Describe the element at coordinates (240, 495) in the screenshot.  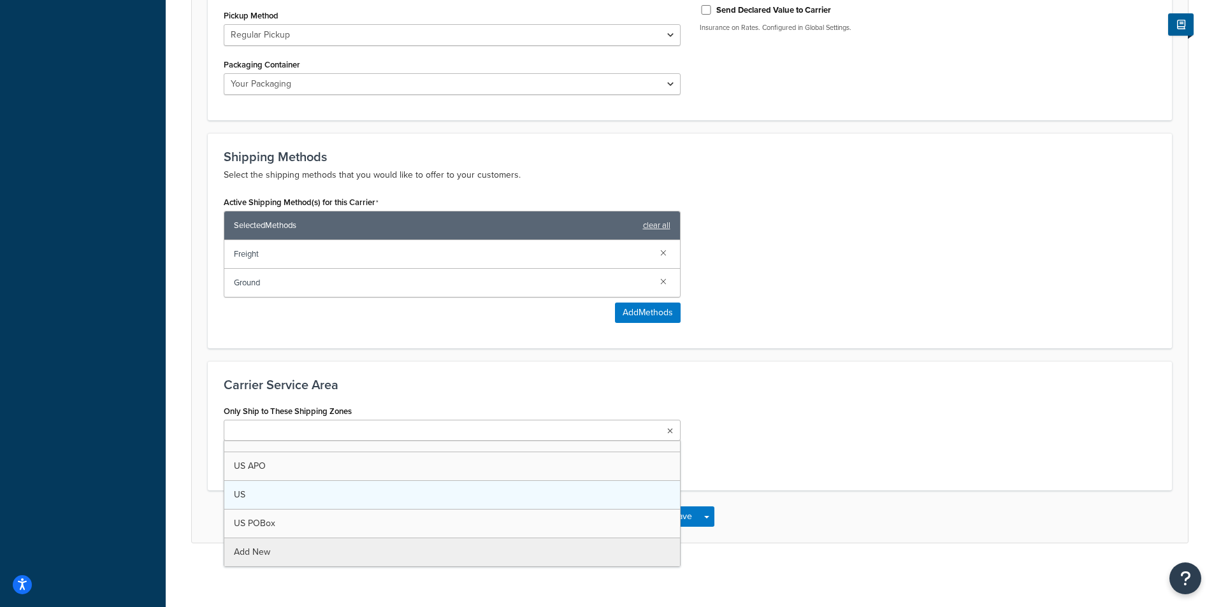
I see `span: US` at that location.